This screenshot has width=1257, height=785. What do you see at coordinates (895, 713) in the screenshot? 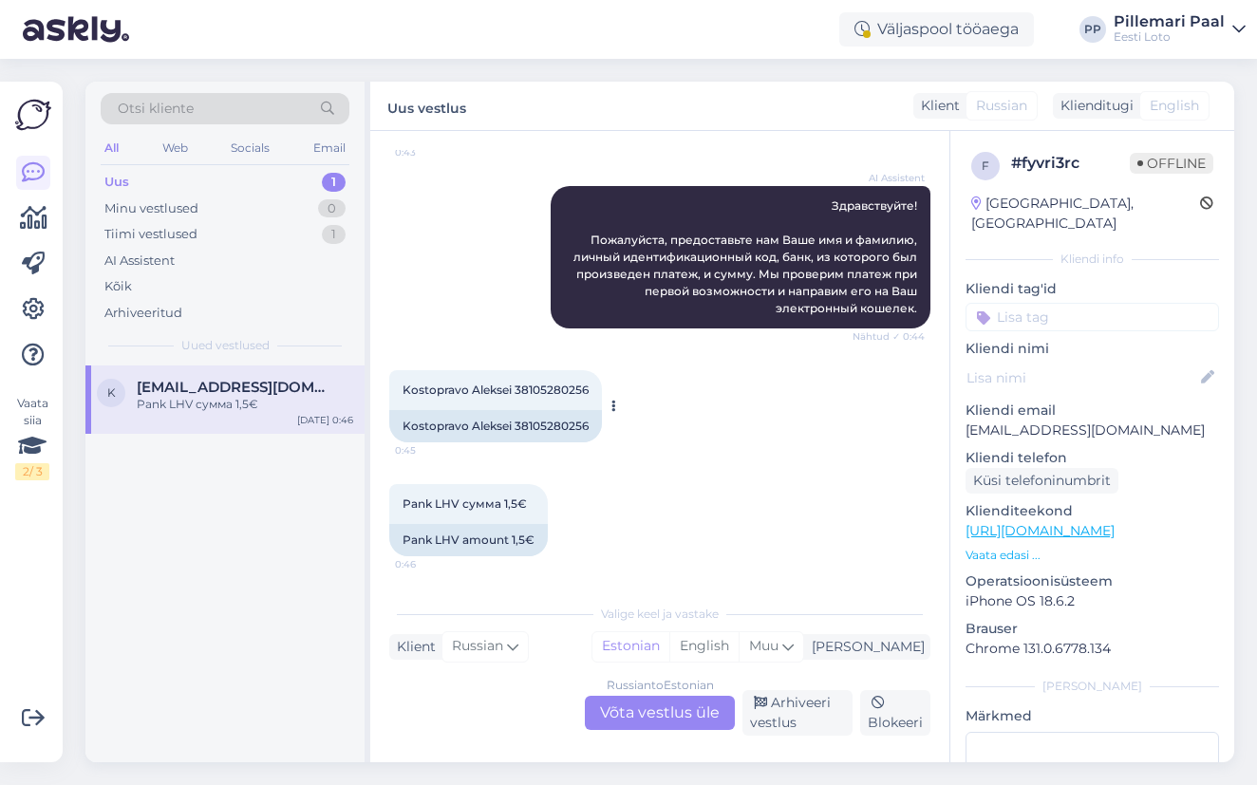
I see `div: Blokeeri` at bounding box center [895, 713].